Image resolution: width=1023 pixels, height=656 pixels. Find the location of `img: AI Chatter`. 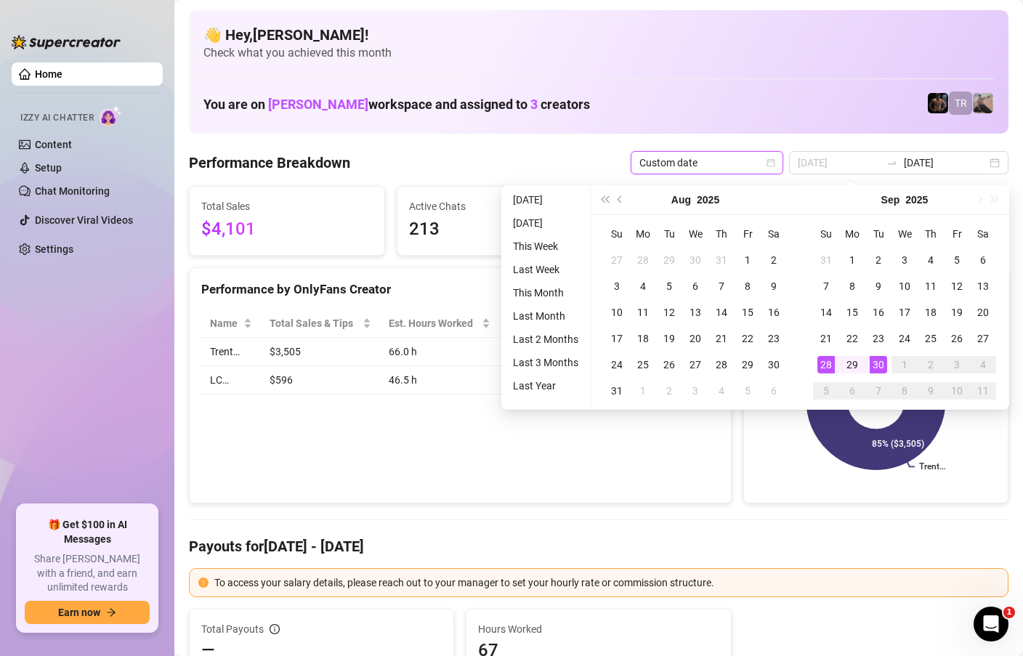

img: AI Chatter is located at coordinates (110, 116).